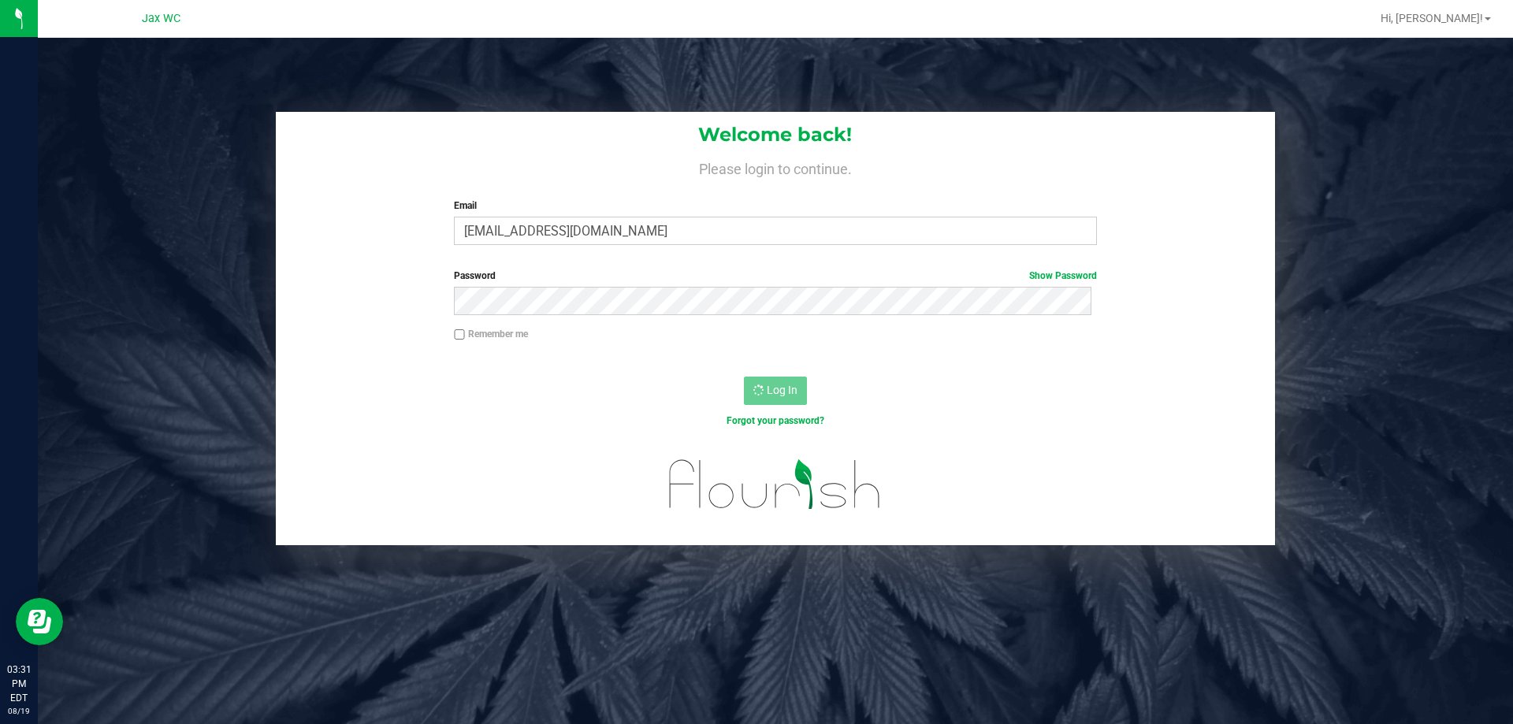 This screenshot has width=1513, height=724. Describe the element at coordinates (775, 135) in the screenshot. I see `h1: Welcome back!` at that location.